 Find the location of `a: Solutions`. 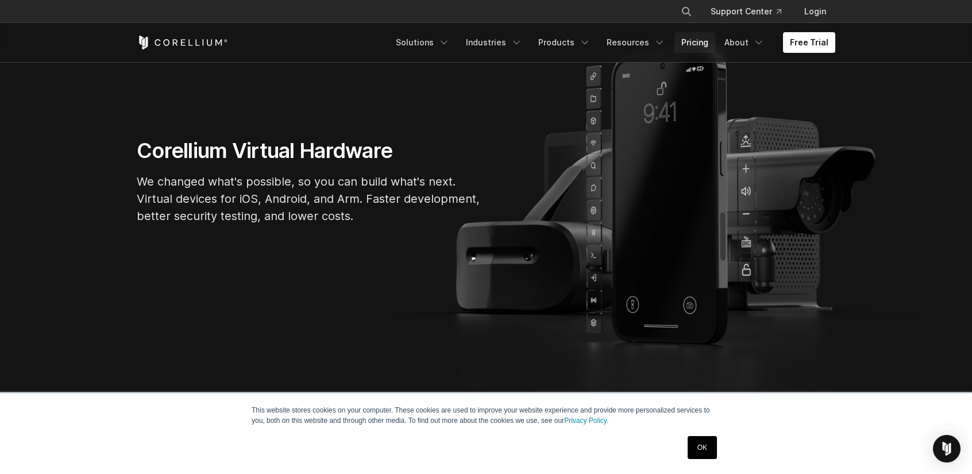

a: Solutions is located at coordinates (423, 43).